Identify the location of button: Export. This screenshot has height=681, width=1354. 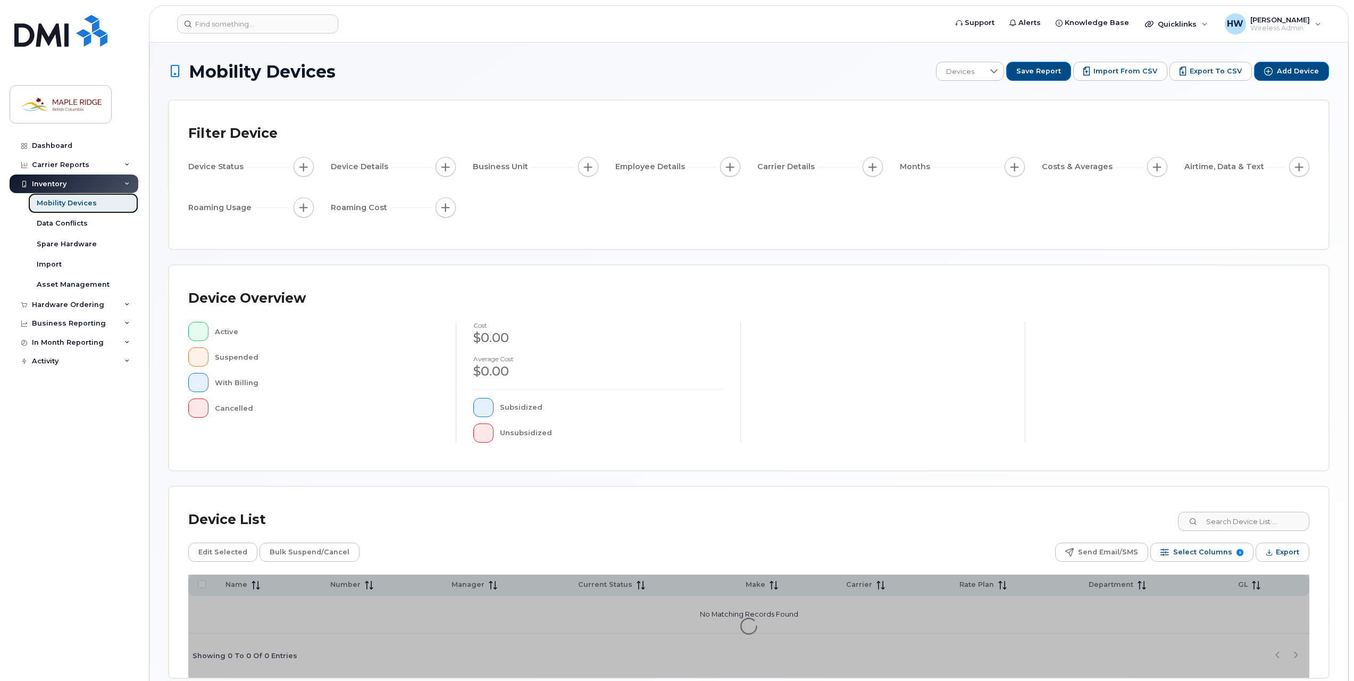
(1283, 552).